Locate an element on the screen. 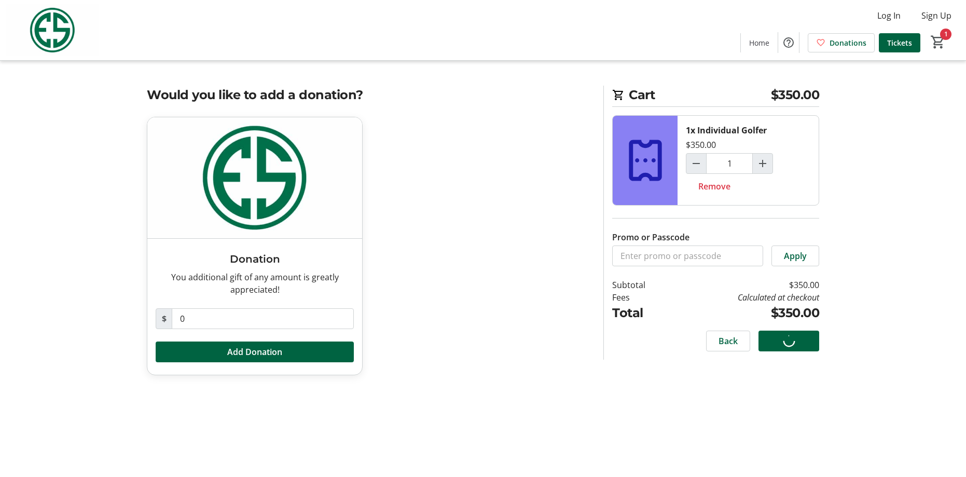 This screenshot has width=966, height=477. label: Promo or Passcode is located at coordinates (651, 237).